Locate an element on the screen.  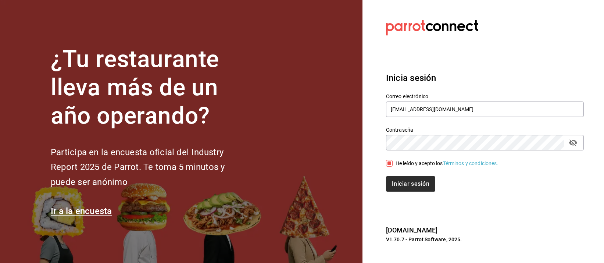
label: Contraseña is located at coordinates (485, 130).